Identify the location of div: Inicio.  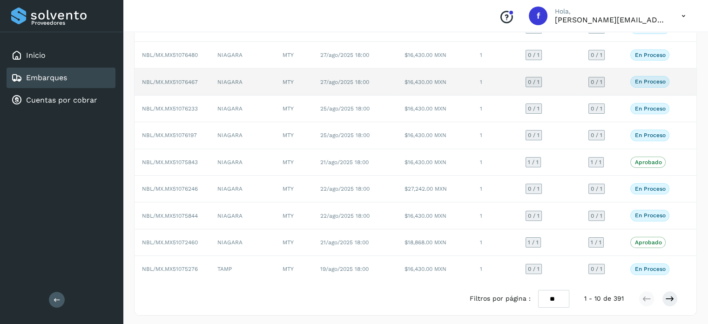
(61, 55).